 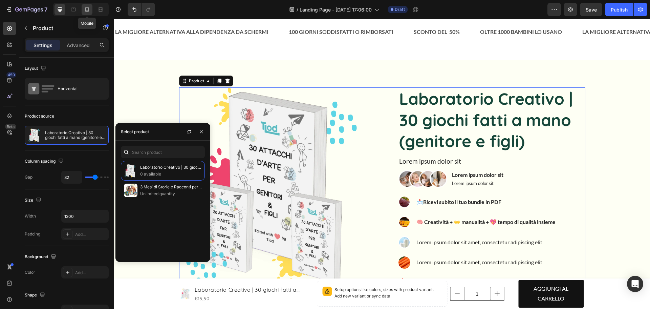 What do you see at coordinates (291, 183) in the screenshot?
I see `img: gempages_536574112294765710-bc2093b0-58d0-4c44-b1ba-df7f340315b1.png` at bounding box center [291, 183].